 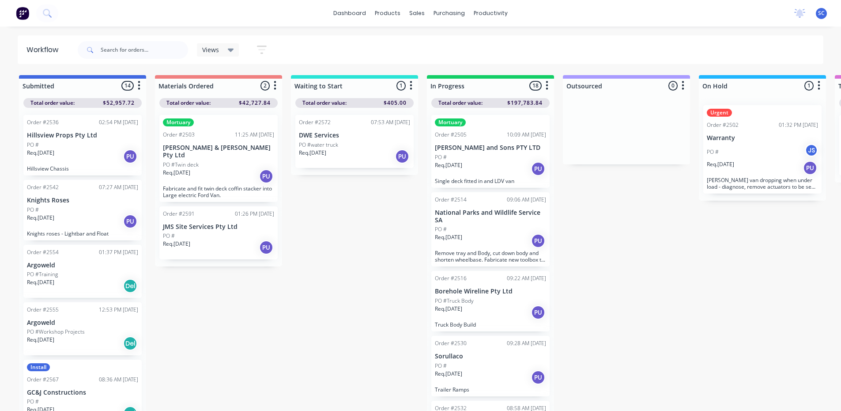 What do you see at coordinates (83, 168) in the screenshot?
I see `p: Hillsview Chassis` at bounding box center [83, 168].